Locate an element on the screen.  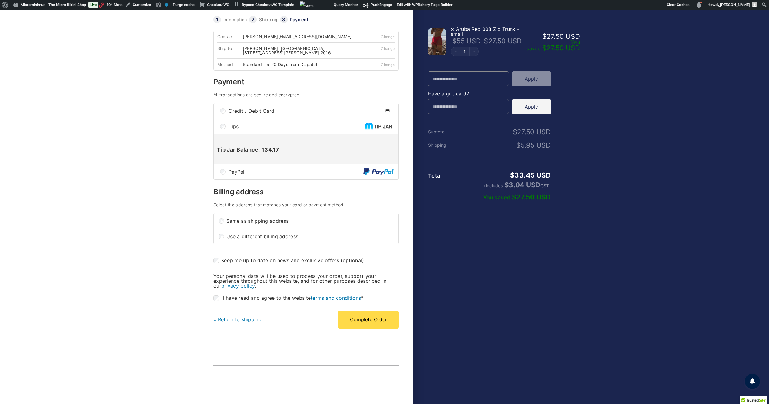
a: Edit is located at coordinates (465, 51).